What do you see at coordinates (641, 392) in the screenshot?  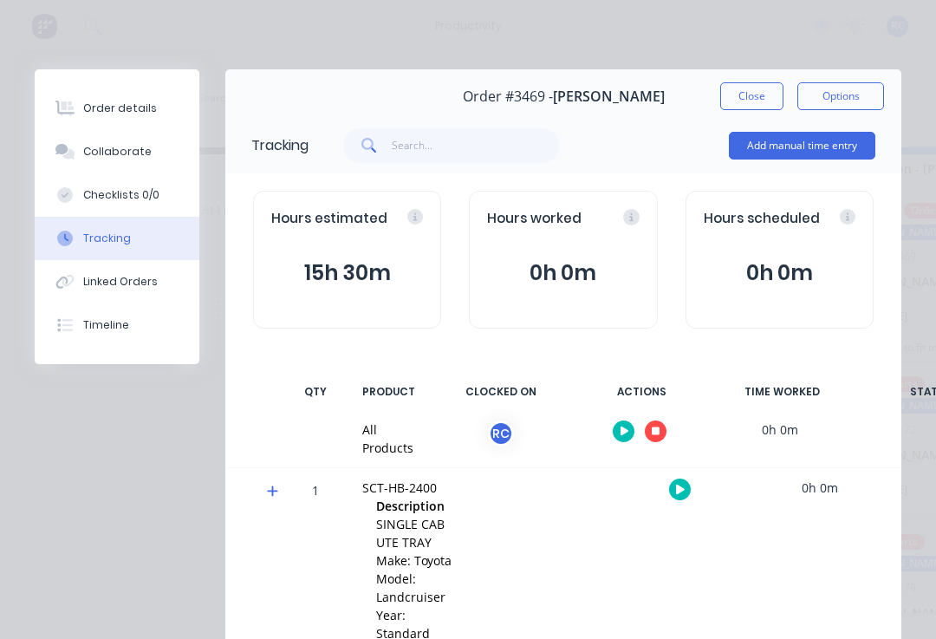 I see `div: ACTIONS` at bounding box center [641, 392].